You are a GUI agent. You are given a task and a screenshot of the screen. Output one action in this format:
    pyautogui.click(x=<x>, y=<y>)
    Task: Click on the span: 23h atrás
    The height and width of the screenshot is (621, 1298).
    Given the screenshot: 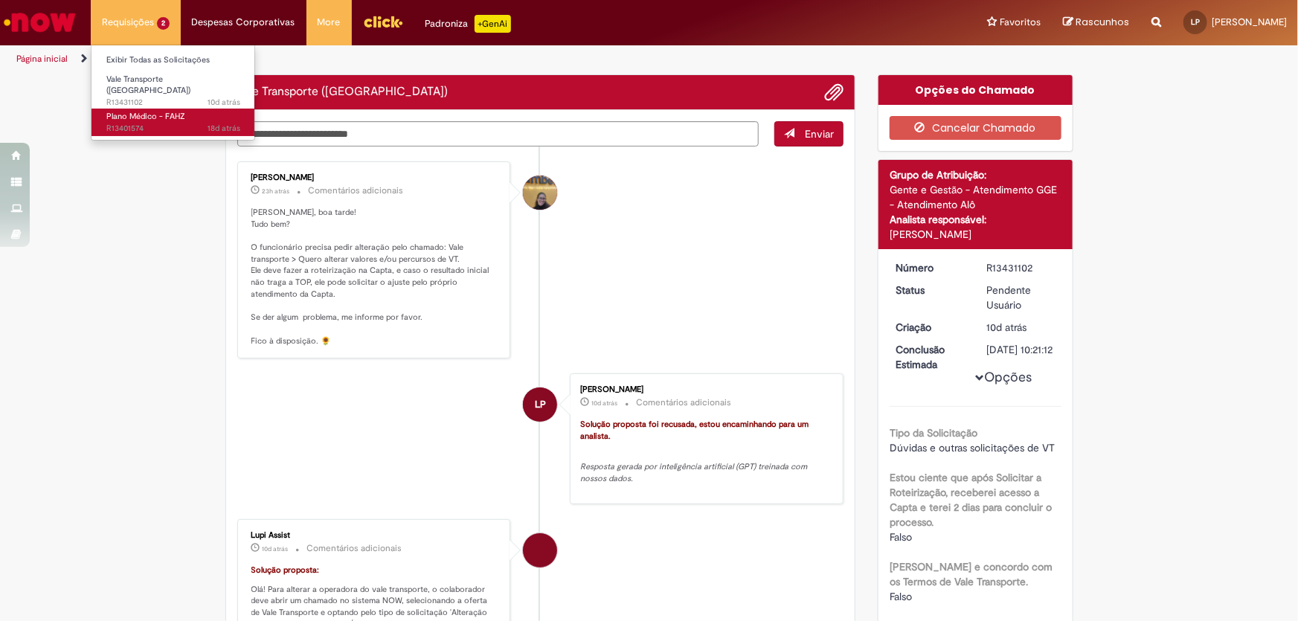 What is the action you would take?
    pyautogui.click(x=276, y=191)
    